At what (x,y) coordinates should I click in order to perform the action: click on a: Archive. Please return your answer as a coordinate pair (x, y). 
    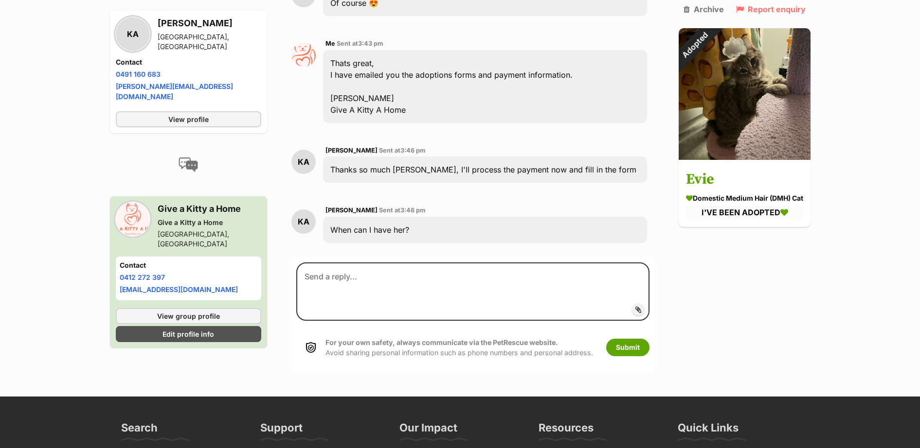
    Looking at the image, I should click on (703, 9).